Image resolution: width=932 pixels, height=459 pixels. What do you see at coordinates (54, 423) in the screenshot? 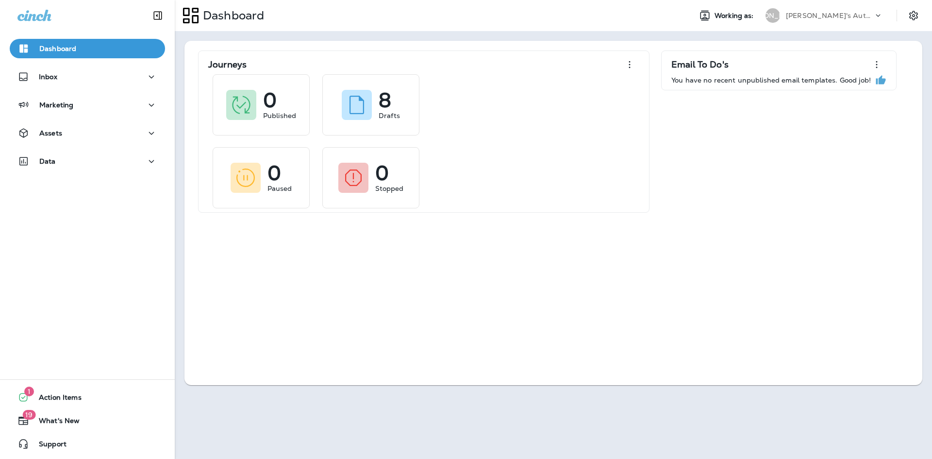
I see `span: What's New` at bounding box center [54, 423].